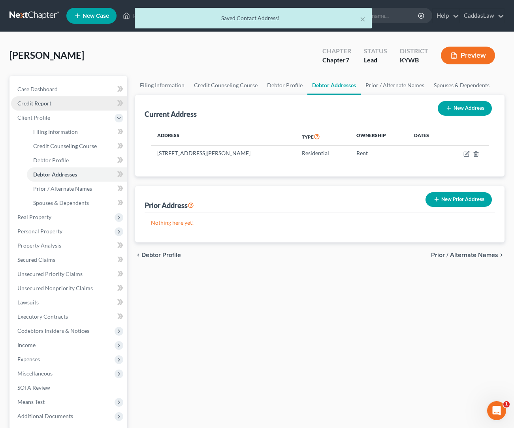 Image resolution: width=514 pixels, height=428 pixels. What do you see at coordinates (379, 153) in the screenshot?
I see `td: Rent` at bounding box center [379, 153].